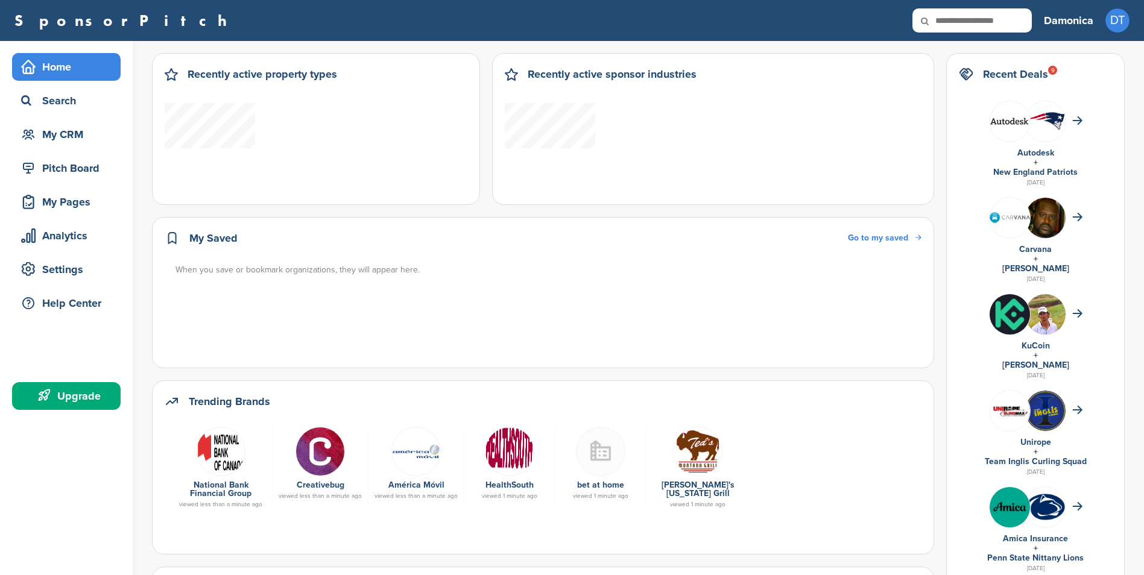 This screenshot has width=1144, height=575. I want to click on div: 9, so click(1053, 70).